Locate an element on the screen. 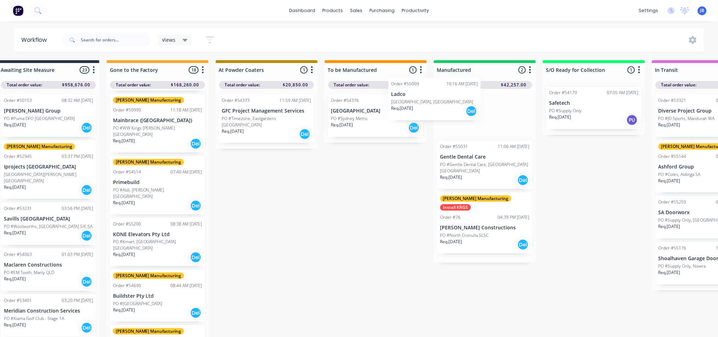 The width and height of the screenshot is (718, 337). div: productivity is located at coordinates (415, 11).